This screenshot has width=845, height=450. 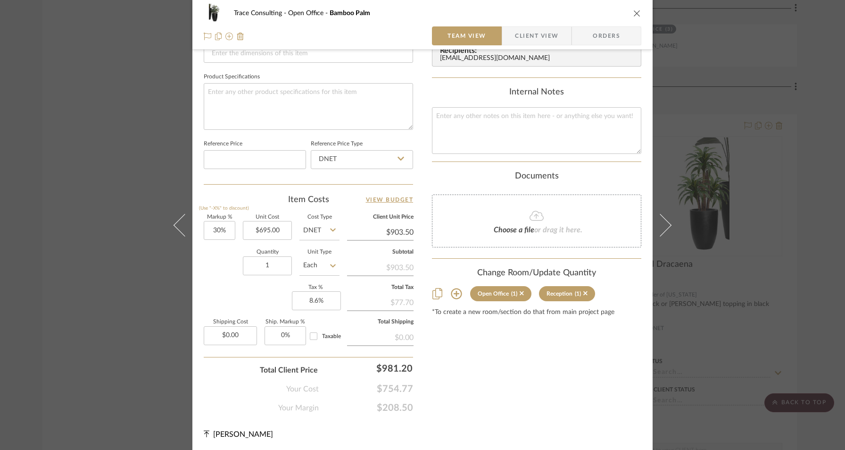 What do you see at coordinates (267, 217) in the screenshot?
I see `label: Unit Cost` at bounding box center [267, 217].